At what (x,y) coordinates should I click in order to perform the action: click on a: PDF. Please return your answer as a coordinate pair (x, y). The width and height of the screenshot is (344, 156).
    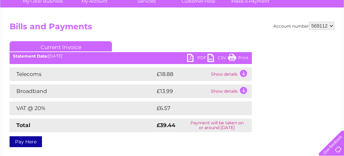
    Looking at the image, I should click on (197, 59).